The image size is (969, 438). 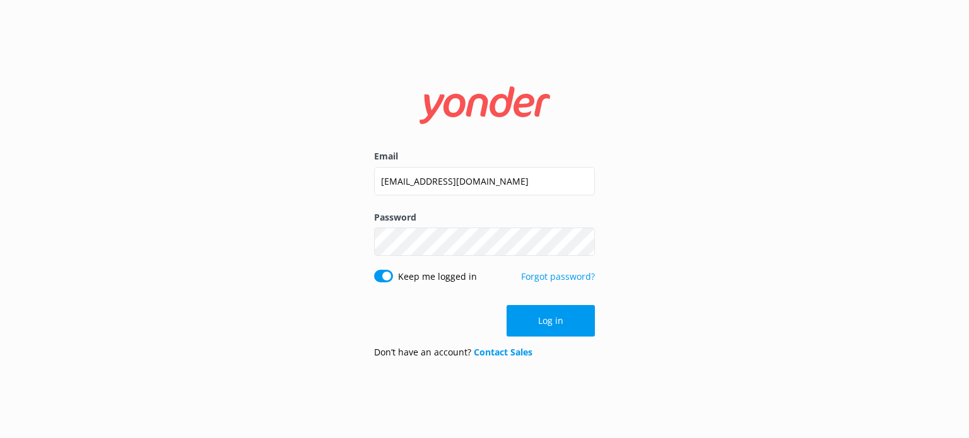 I want to click on button: Log in, so click(x=550, y=321).